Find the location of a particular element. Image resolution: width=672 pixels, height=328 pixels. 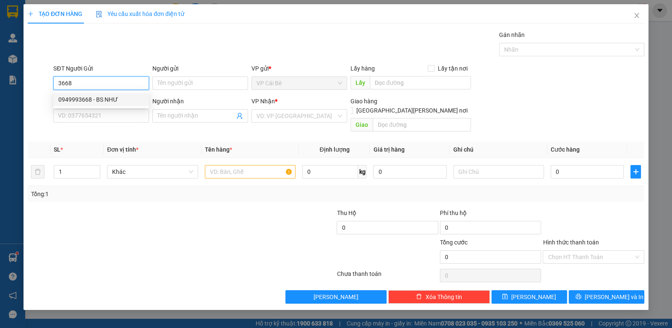

span: printer is located at coordinates (579, 297).